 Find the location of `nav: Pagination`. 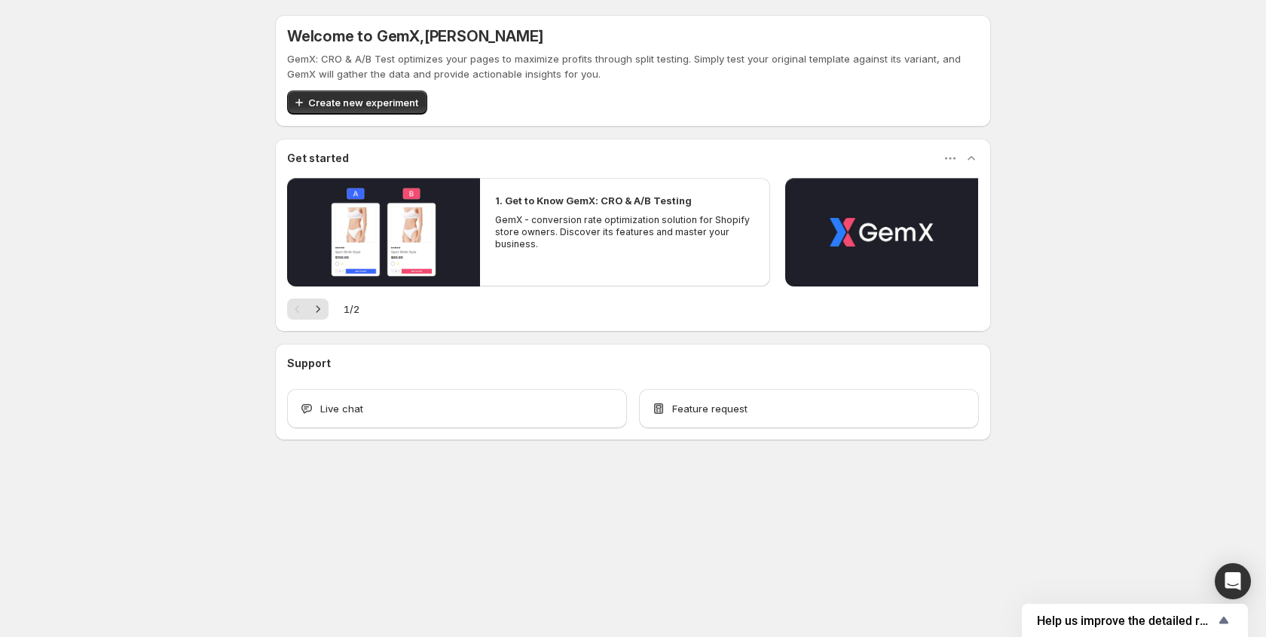

nav: Pagination is located at coordinates (307, 309).